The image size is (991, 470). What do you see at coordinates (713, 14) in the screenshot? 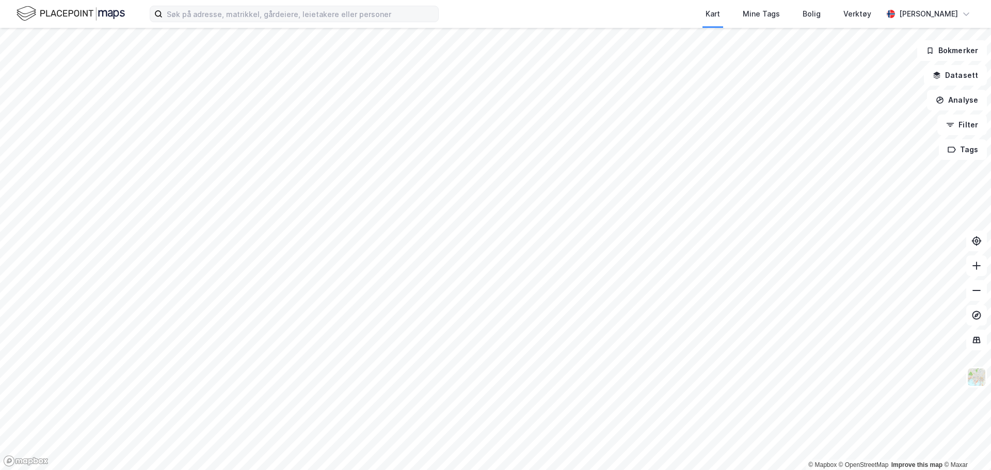
I see `div: Kart` at bounding box center [713, 14].